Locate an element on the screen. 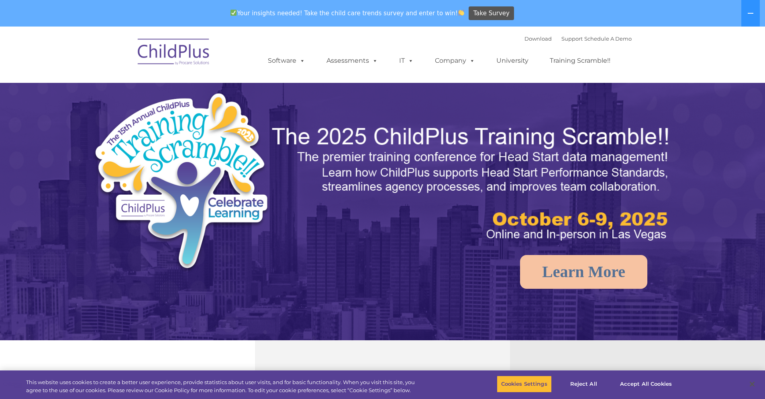 The image size is (765, 399). a: Software is located at coordinates (286, 61).